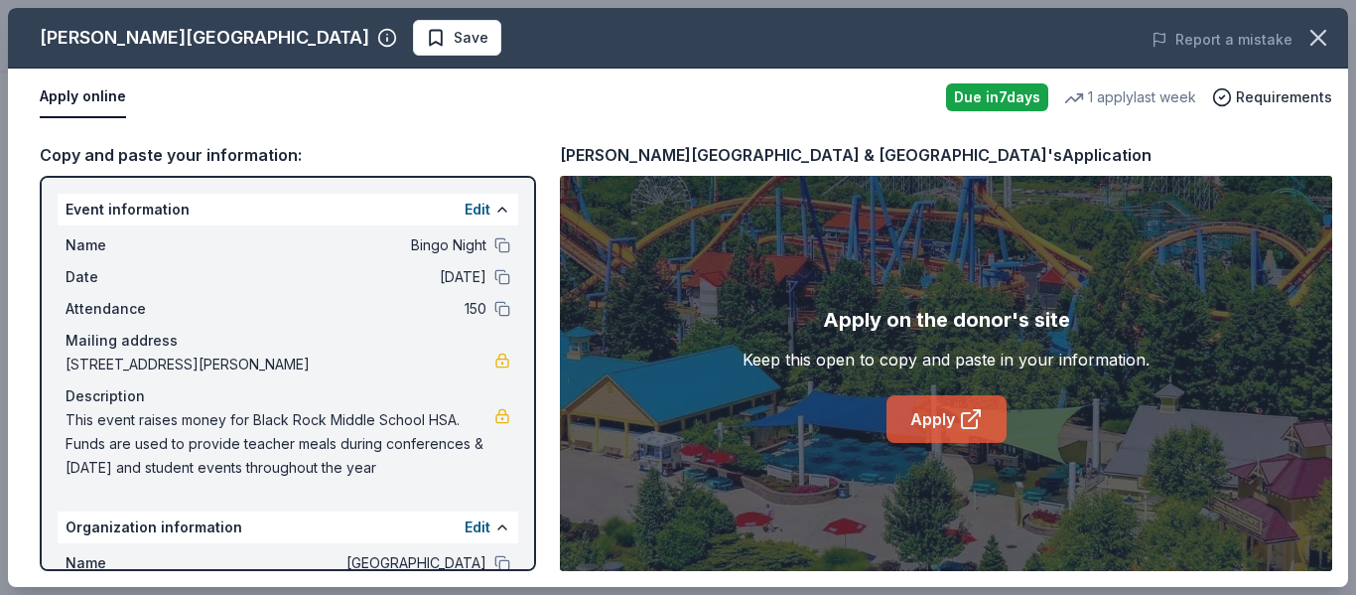 Image resolution: width=1356 pixels, height=595 pixels. Describe the element at coordinates (1272, 97) in the screenshot. I see `button: Requirements` at that location.